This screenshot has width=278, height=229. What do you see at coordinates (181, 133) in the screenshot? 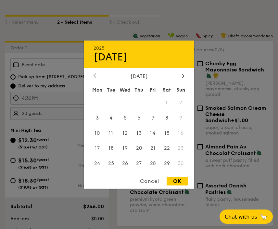
I see `span: 16` at bounding box center [181, 133].